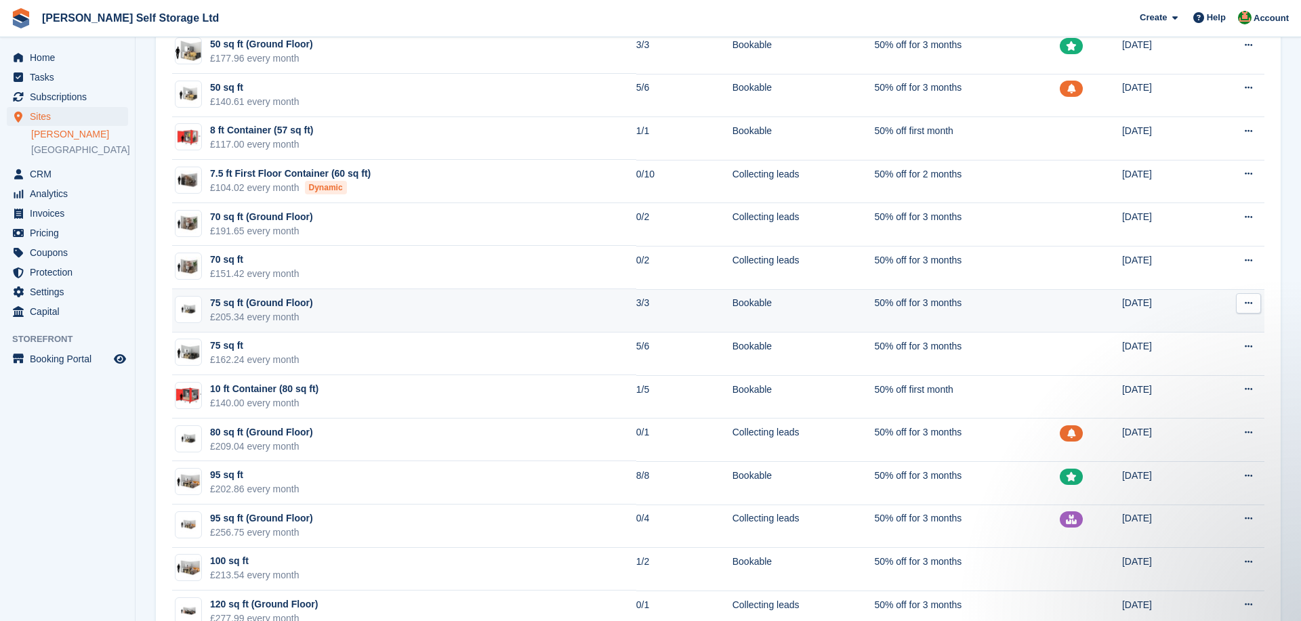 The width and height of the screenshot is (1301, 621). Describe the element at coordinates (967, 397) in the screenshot. I see `td: 50% off first month` at that location.